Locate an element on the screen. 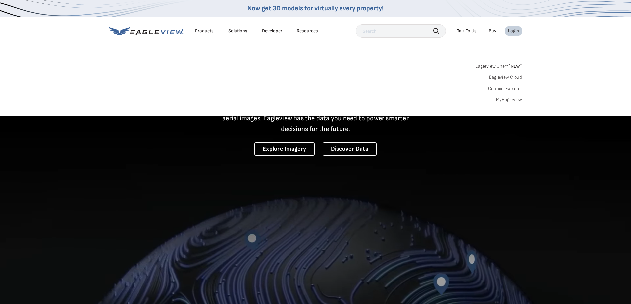 This screenshot has width=631, height=304. div: Resources is located at coordinates (307, 31).